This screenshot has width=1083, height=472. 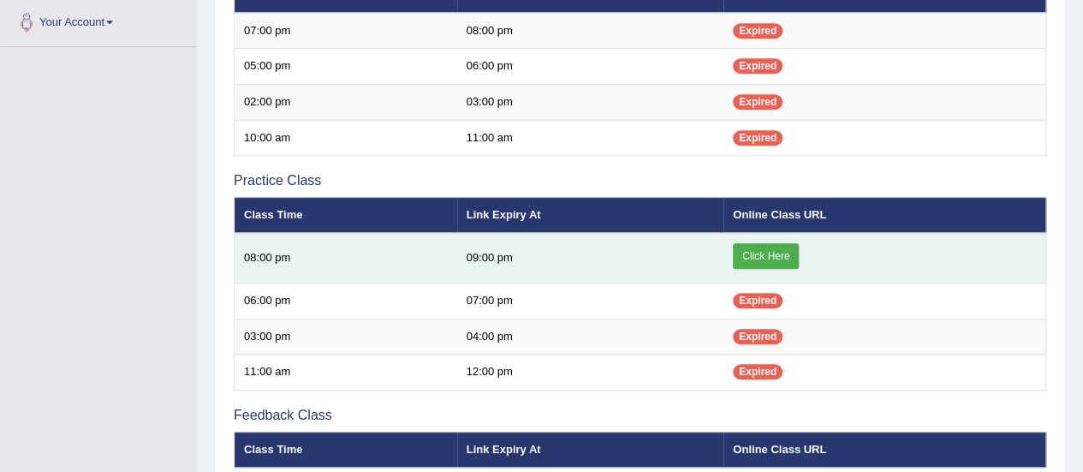 I want to click on td: 10:00 am, so click(x=346, y=138).